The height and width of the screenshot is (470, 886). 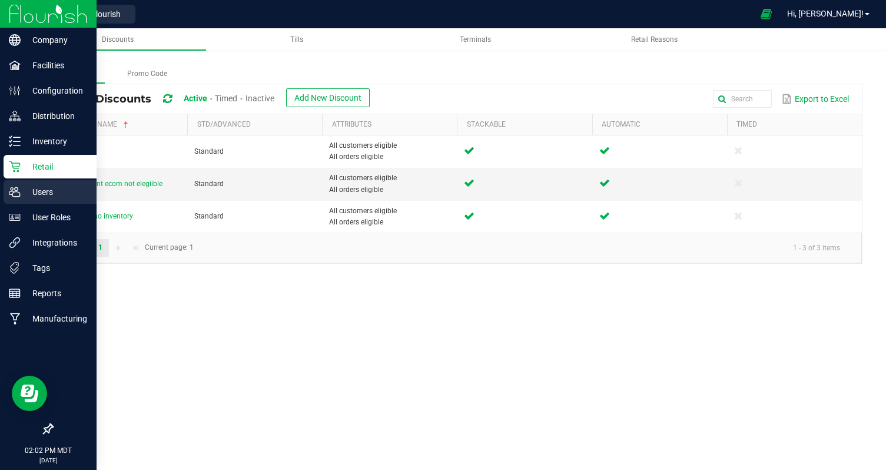 I want to click on span: Discounts, so click(x=118, y=39).